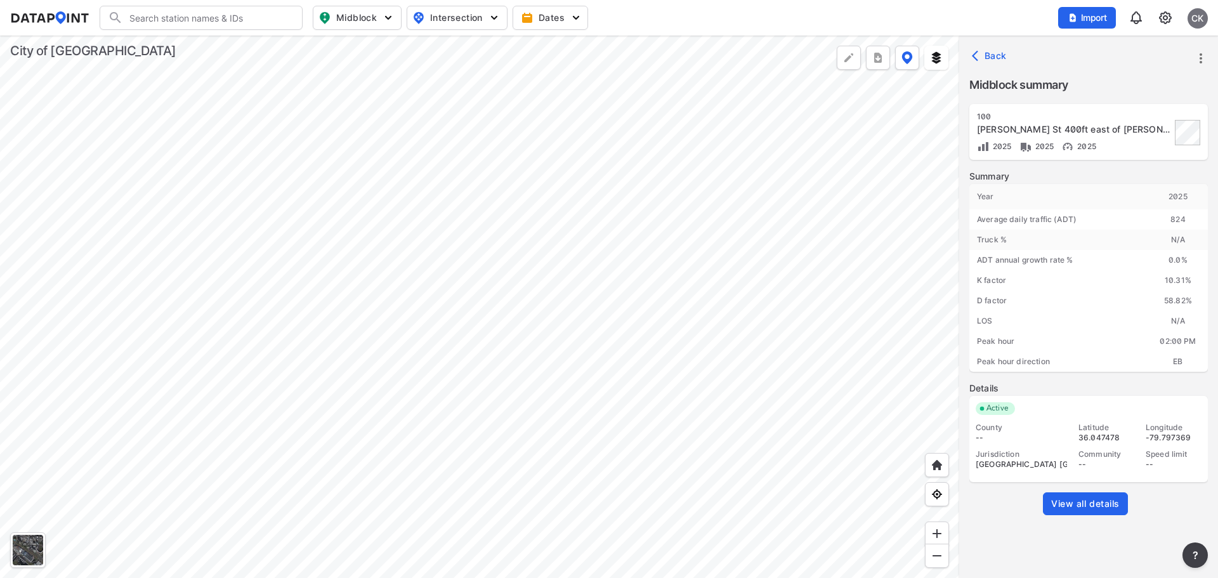 The height and width of the screenshot is (578, 1218). I want to click on img: Vehicle class, so click(1025, 146).